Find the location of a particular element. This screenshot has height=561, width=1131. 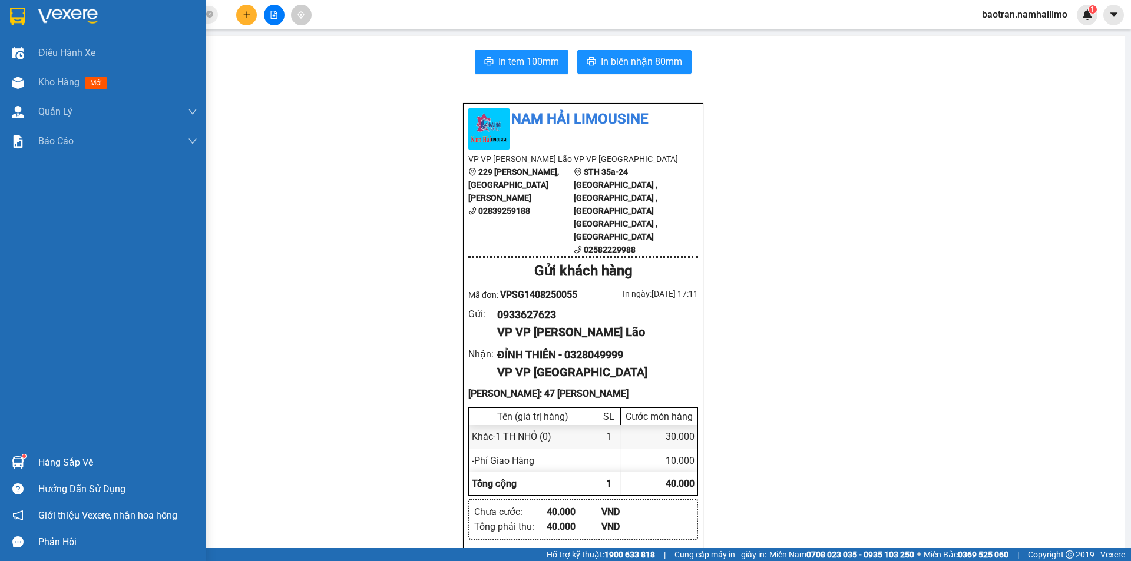

span: message is located at coordinates (18, 542).